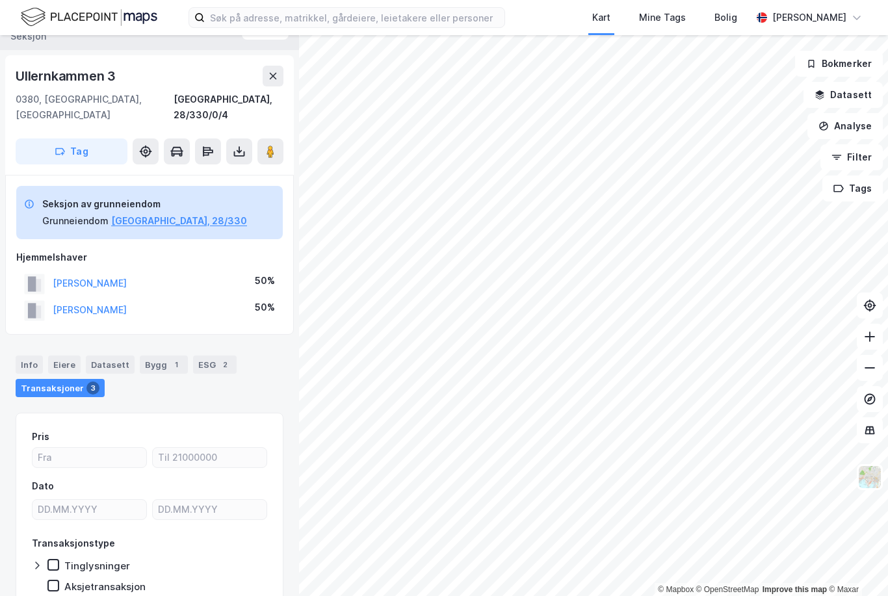 The image size is (888, 596). I want to click on div: Hjemmelshaver, so click(150, 257).